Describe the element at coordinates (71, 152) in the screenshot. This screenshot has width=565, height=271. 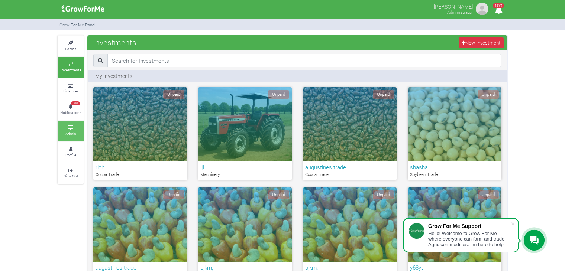
I see `a: Profile` at that location.